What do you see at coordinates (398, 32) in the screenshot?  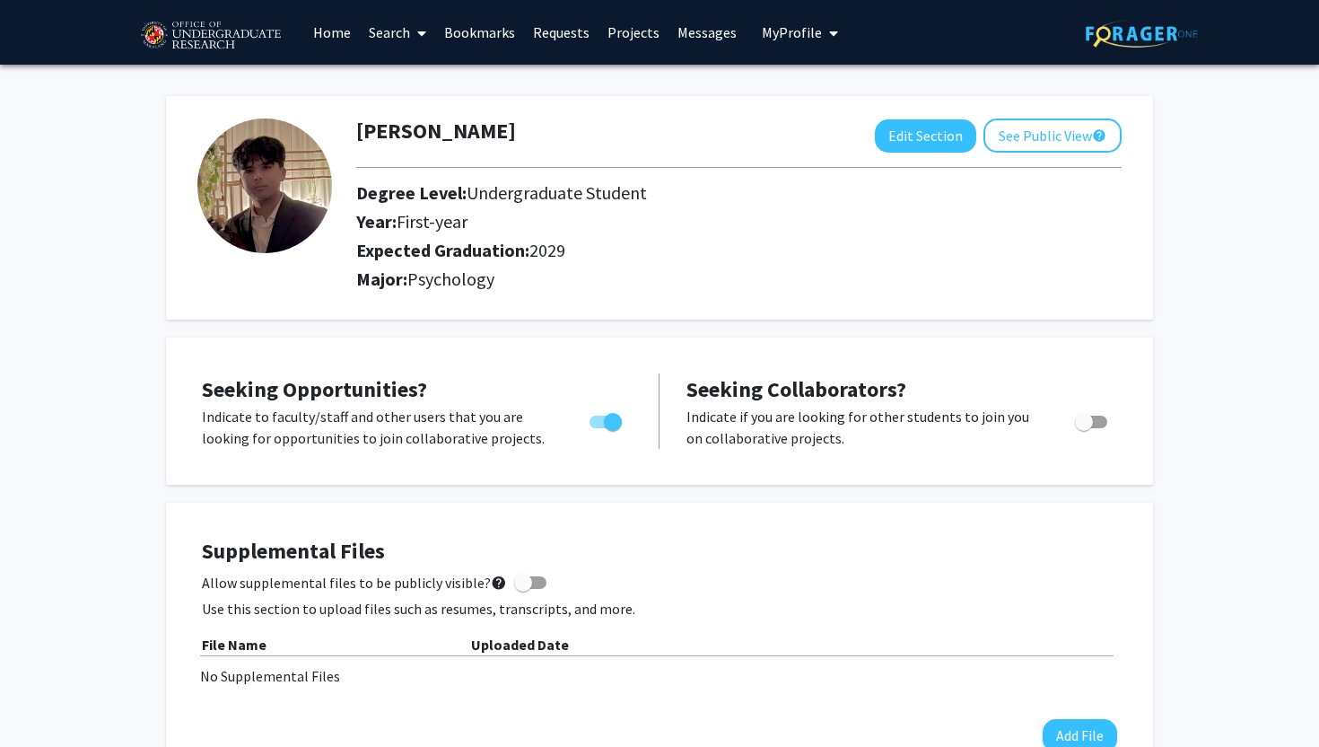 I see `a: Search` at bounding box center [398, 32].